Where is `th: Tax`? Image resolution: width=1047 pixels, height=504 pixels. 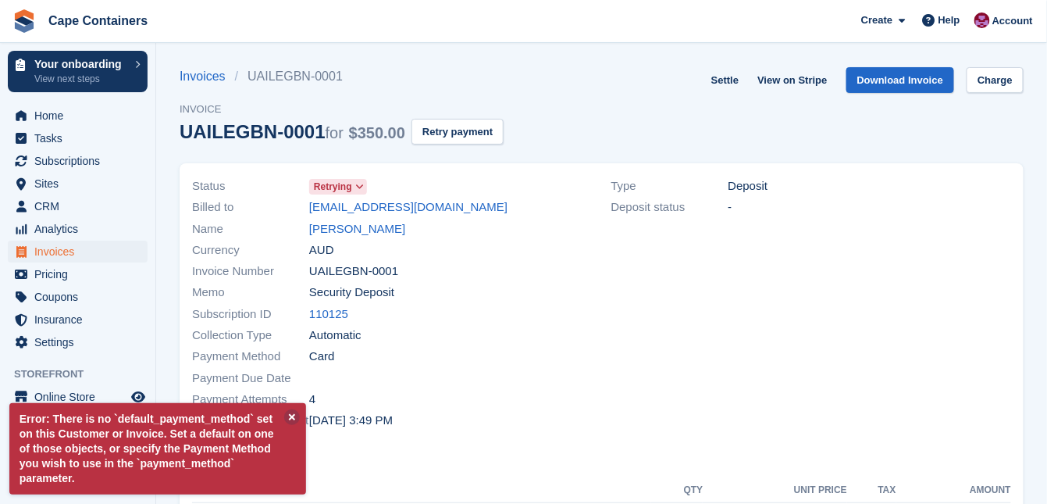 th: Tax is located at coordinates (872, 491).